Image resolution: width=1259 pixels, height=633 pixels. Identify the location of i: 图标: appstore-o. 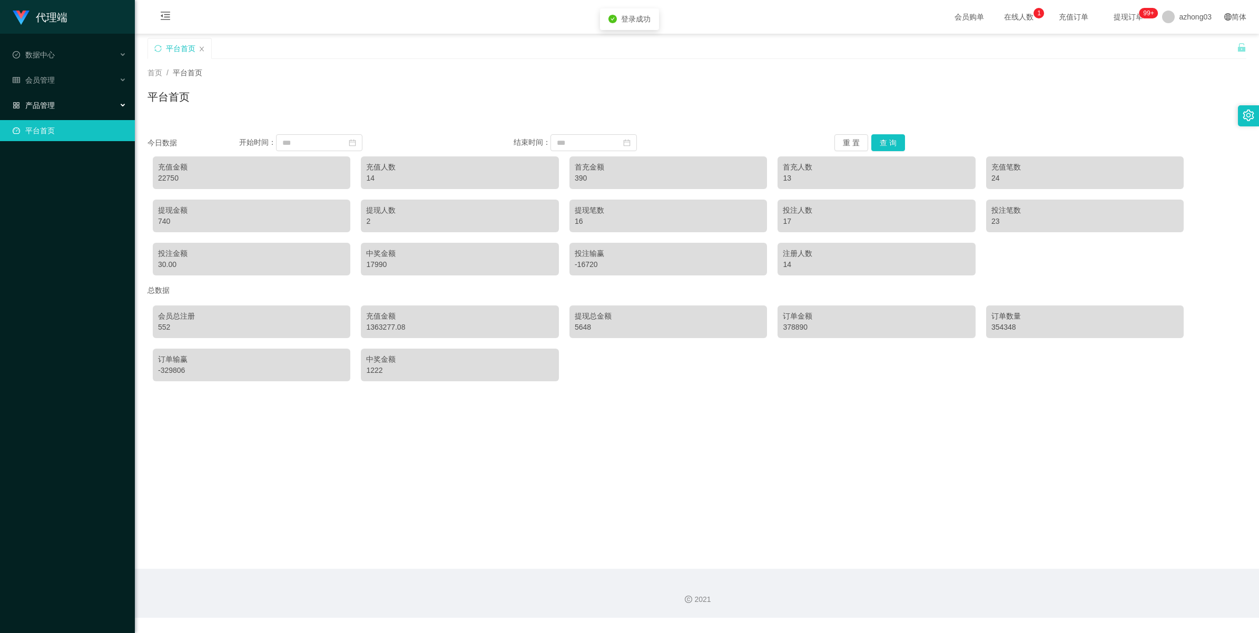
(16, 105).